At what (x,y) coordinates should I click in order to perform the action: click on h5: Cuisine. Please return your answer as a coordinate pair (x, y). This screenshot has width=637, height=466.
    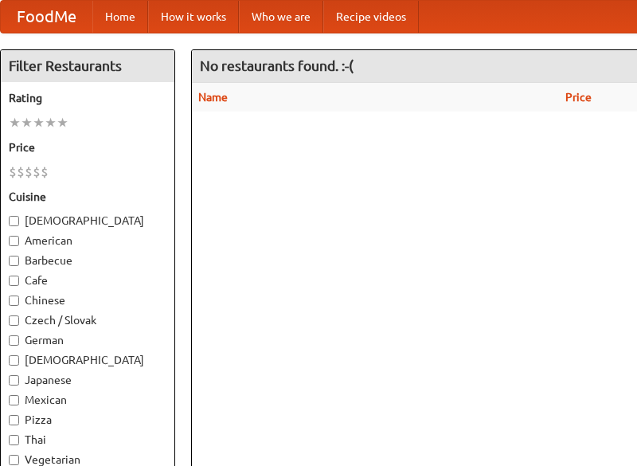
    Looking at the image, I should click on (88, 197).